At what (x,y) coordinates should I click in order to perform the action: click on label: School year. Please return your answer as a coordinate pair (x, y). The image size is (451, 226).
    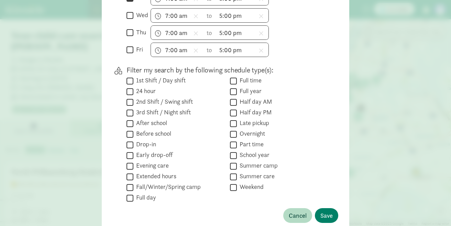
    Looking at the image, I should click on (253, 155).